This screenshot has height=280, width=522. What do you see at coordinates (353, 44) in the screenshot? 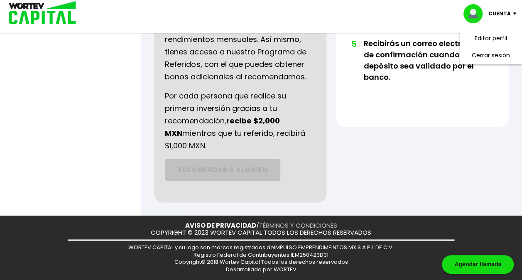
I see `span: 5` at bounding box center [353, 44].